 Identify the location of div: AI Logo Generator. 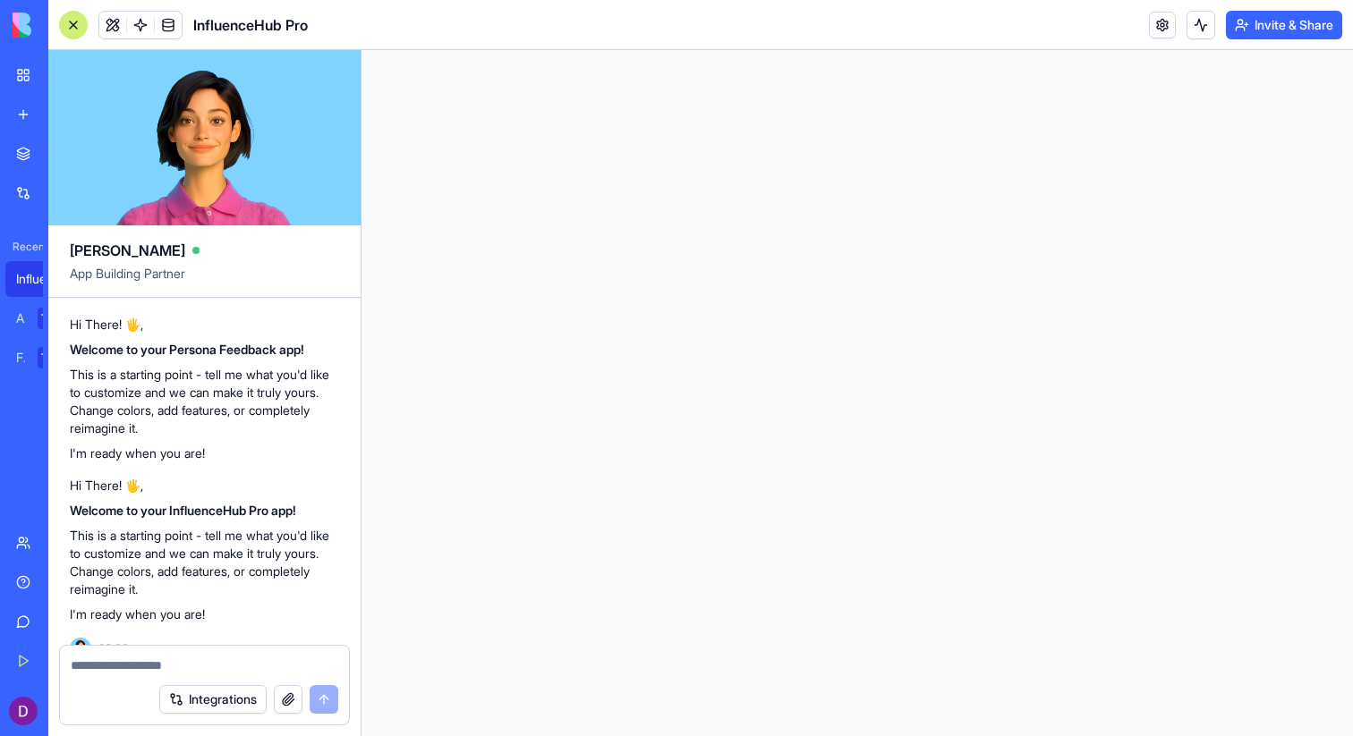
(21, 319).